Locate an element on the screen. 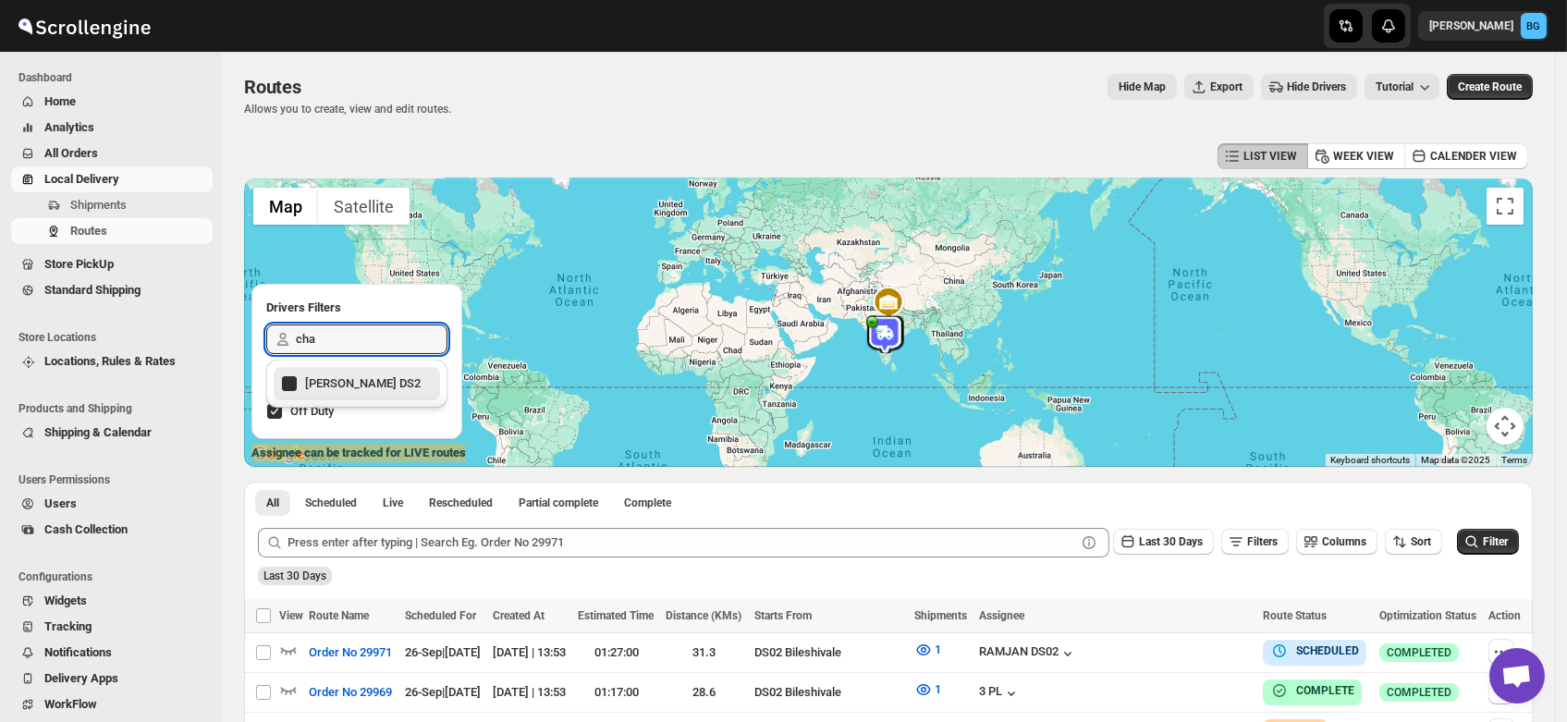 The height and width of the screenshot is (722, 1567). span: Hide Drivers is located at coordinates (1317, 87).